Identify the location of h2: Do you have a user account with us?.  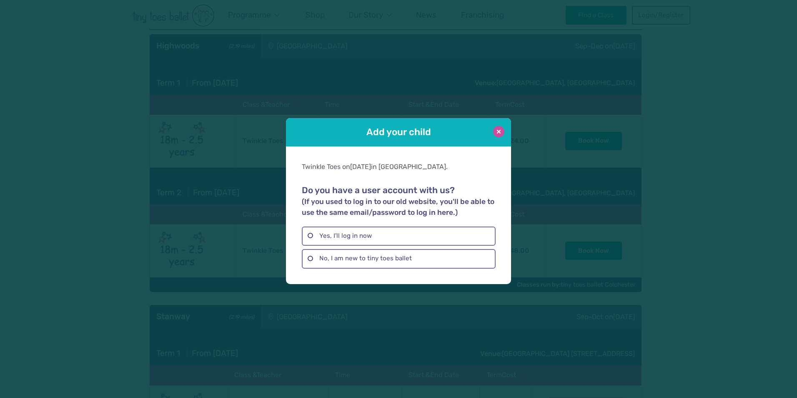
(399, 201).